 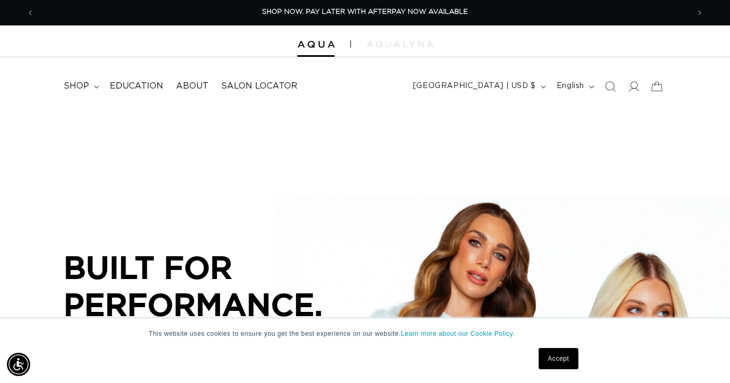 I want to click on button: Previous announcement, so click(x=30, y=13).